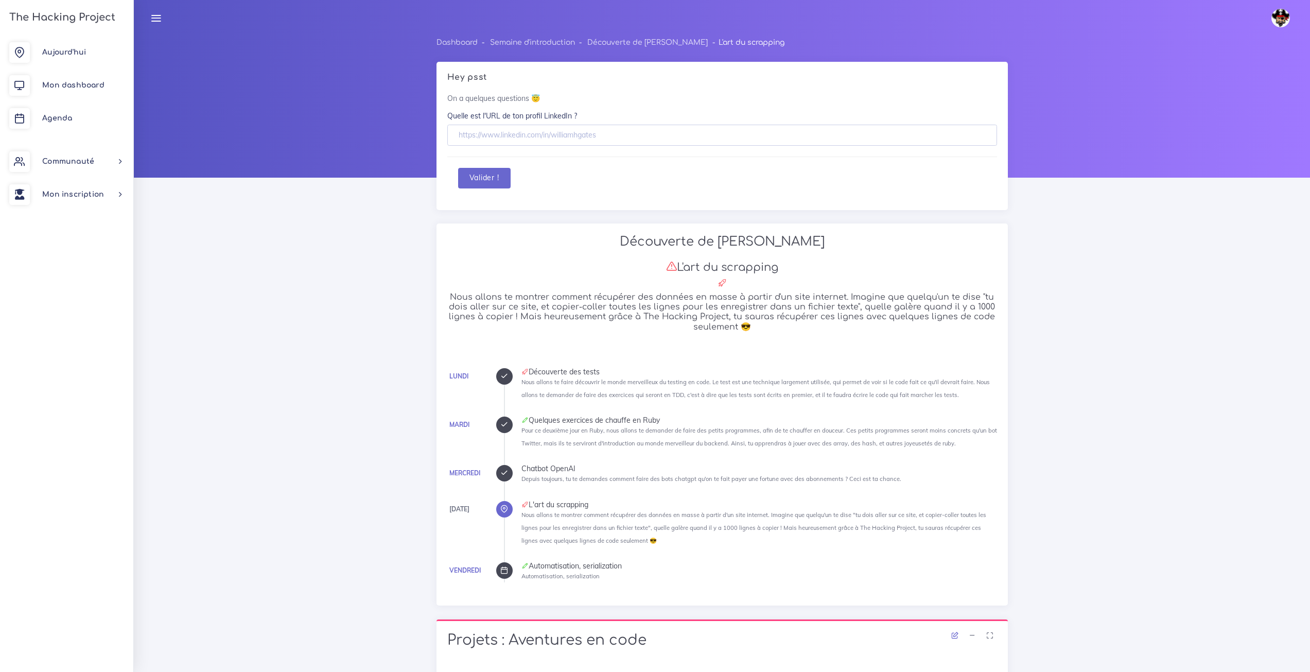  What do you see at coordinates (722, 312) in the screenshot?
I see `h5: Nous allons te montrer comment récupérer des données en masse à partir d'un site internet. Imagin...` at bounding box center [722, 312].